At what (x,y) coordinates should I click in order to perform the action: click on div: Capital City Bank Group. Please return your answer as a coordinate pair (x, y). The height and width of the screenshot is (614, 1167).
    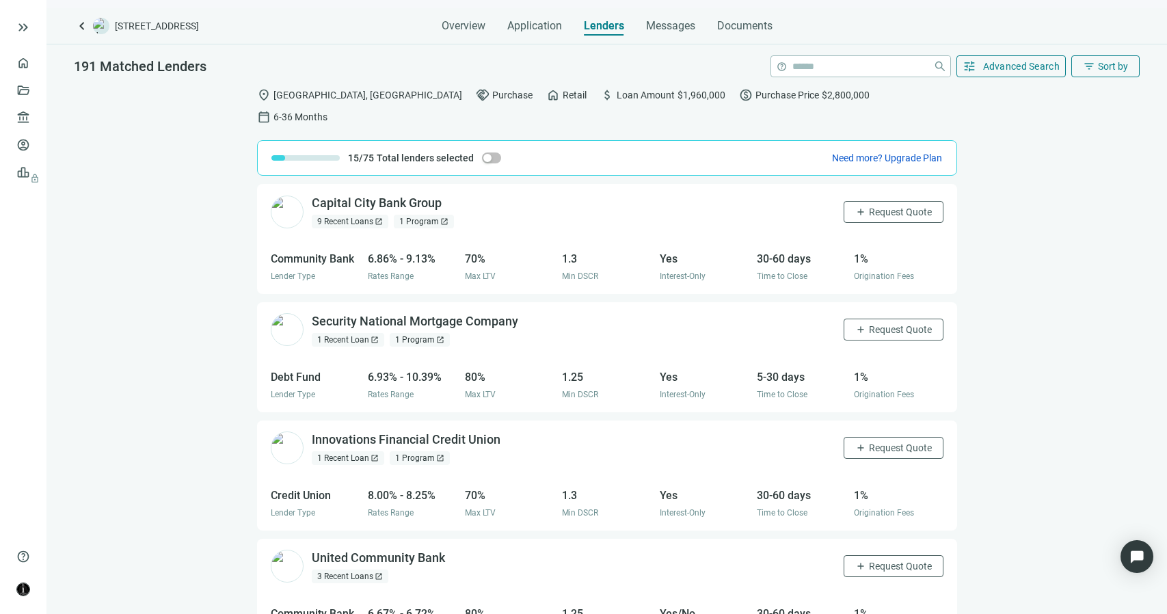
    Looking at the image, I should click on (377, 203).